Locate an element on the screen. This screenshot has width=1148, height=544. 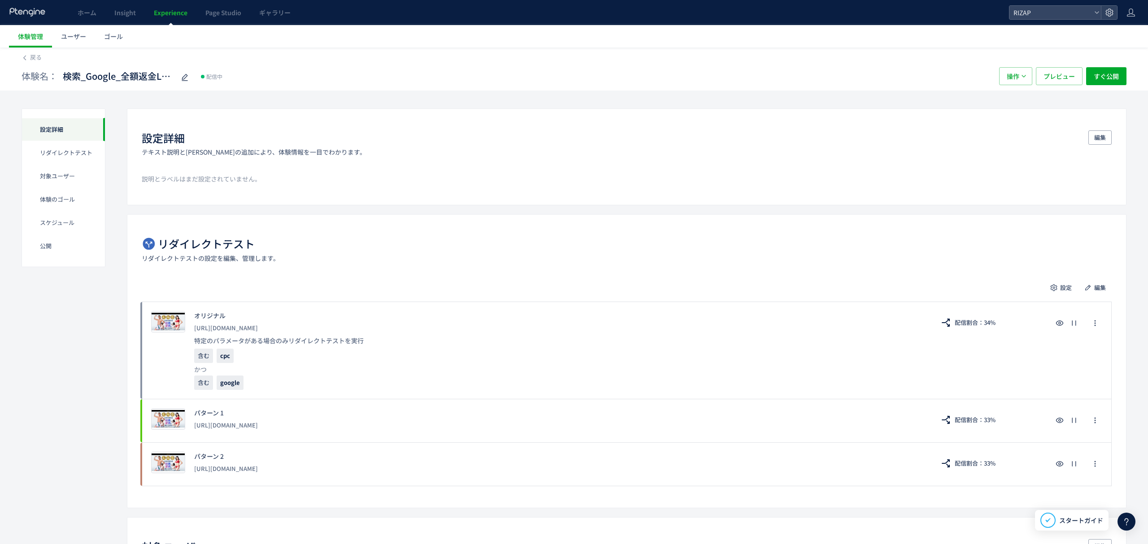
div: https://lp.rizap.jp/lp/guarantee-250826/ is located at coordinates (560, 426).